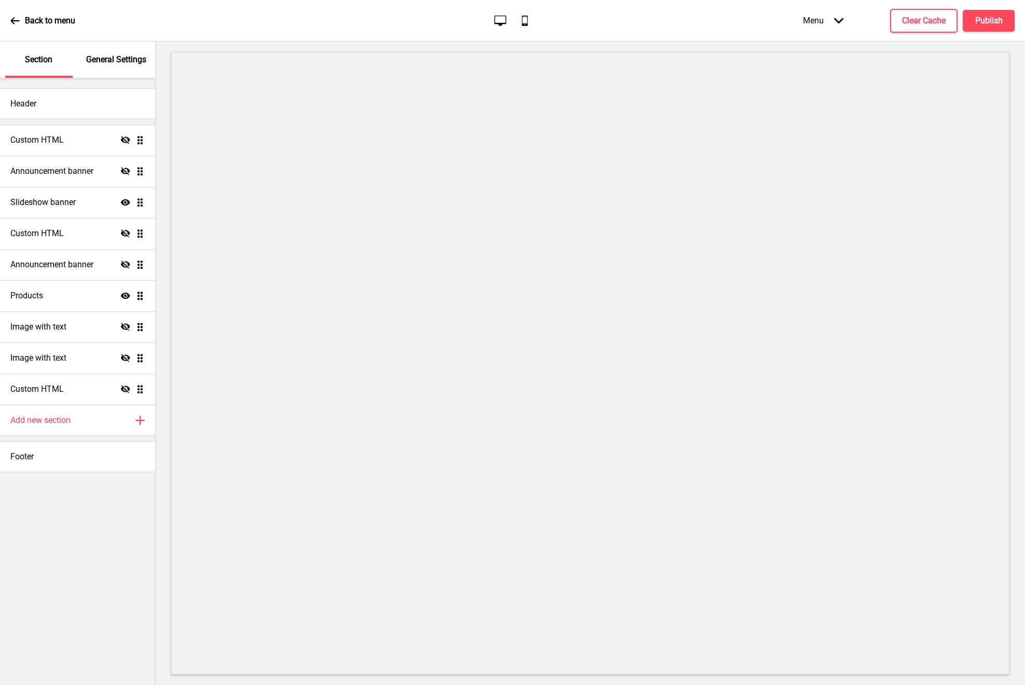 The image size is (1025, 685). I want to click on button: Publish, so click(989, 21).